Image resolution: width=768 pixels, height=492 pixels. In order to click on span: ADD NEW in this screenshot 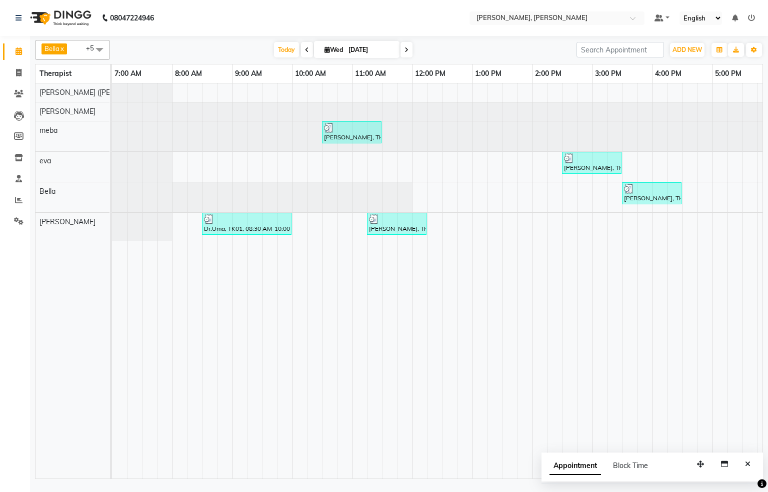, I will do `click(687, 49)`.